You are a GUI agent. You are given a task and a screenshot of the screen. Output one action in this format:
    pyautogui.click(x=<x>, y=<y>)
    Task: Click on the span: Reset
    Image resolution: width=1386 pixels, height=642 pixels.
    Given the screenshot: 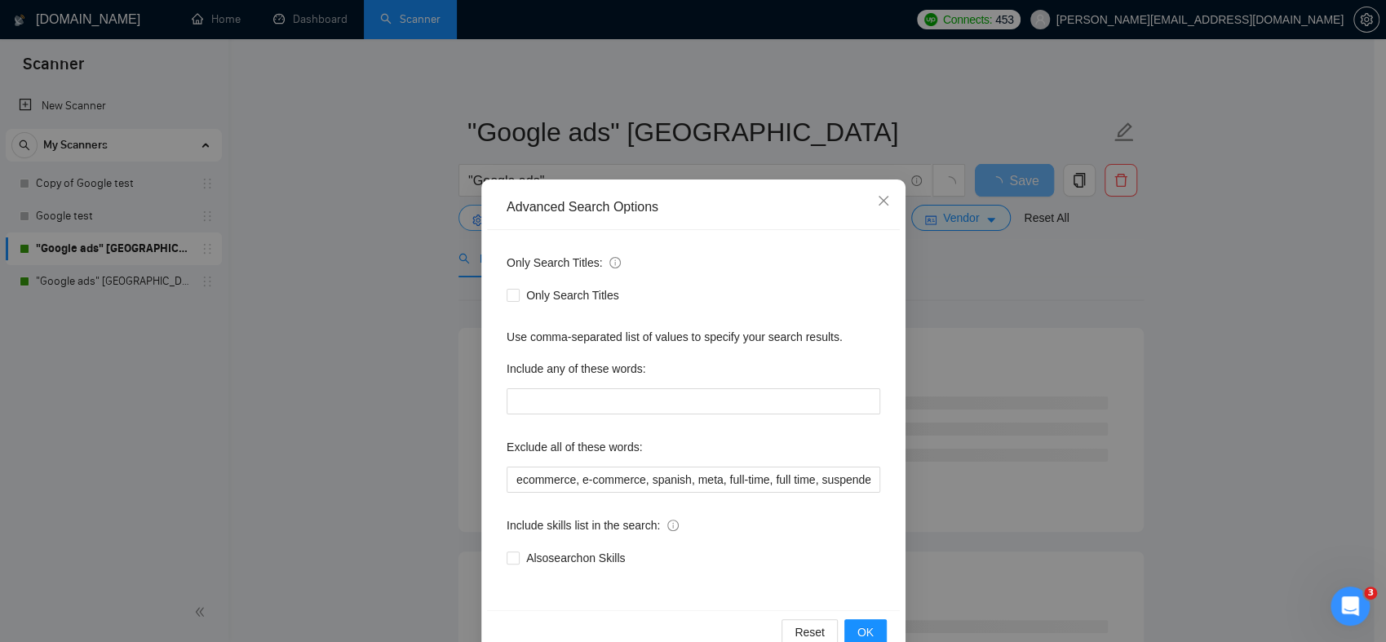 What is the action you would take?
    pyautogui.click(x=809, y=632)
    